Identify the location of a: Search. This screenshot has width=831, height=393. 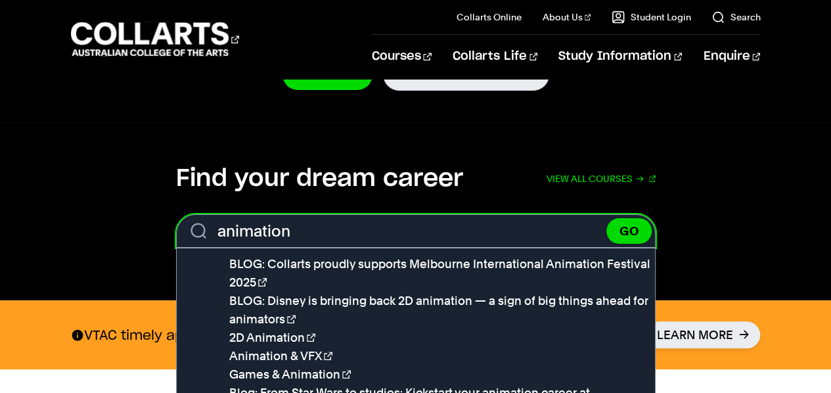
(736, 17).